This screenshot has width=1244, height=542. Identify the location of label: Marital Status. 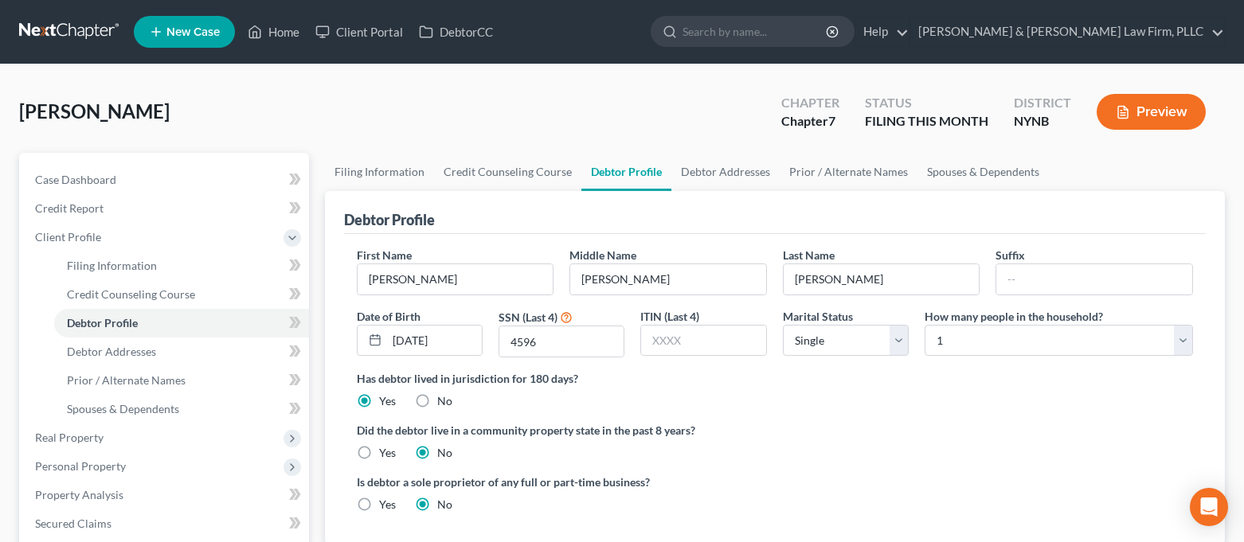
(818, 316).